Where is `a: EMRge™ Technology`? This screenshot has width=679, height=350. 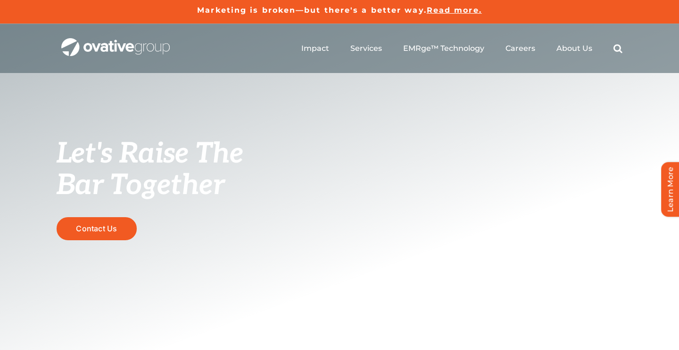 a: EMRge™ Technology is located at coordinates (444, 49).